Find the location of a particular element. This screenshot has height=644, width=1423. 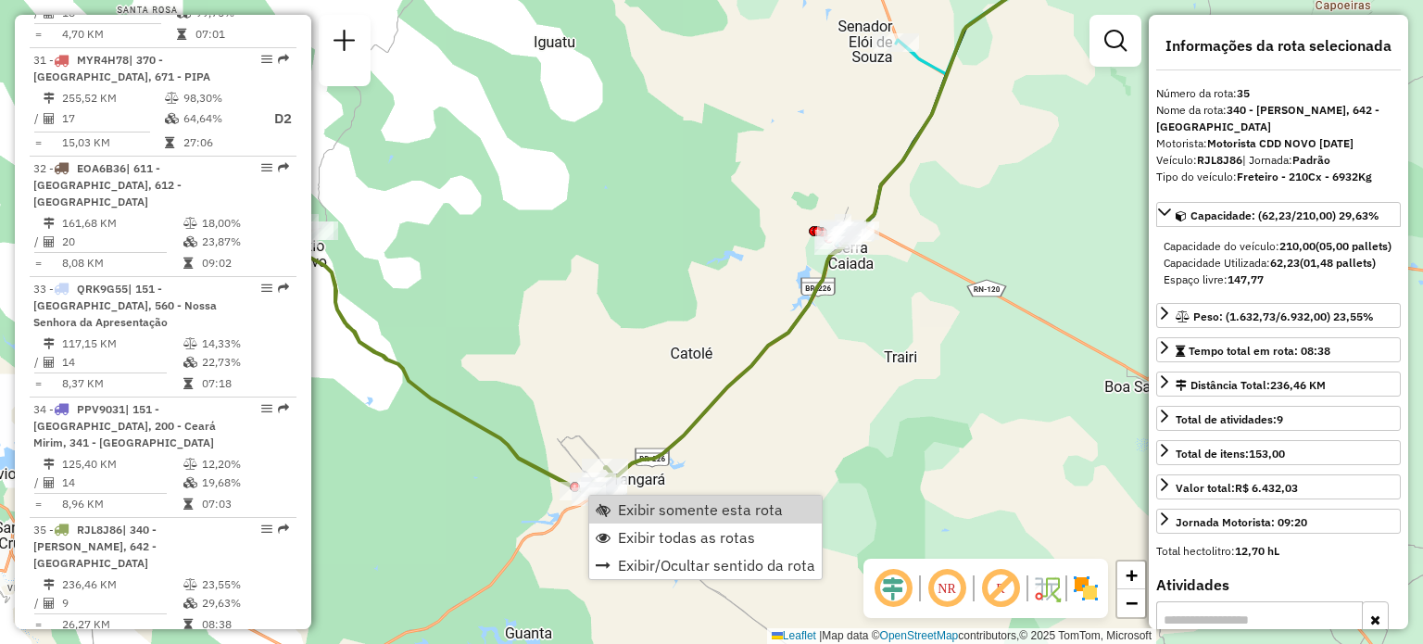

div: Motorista: is located at coordinates (1279, 144).